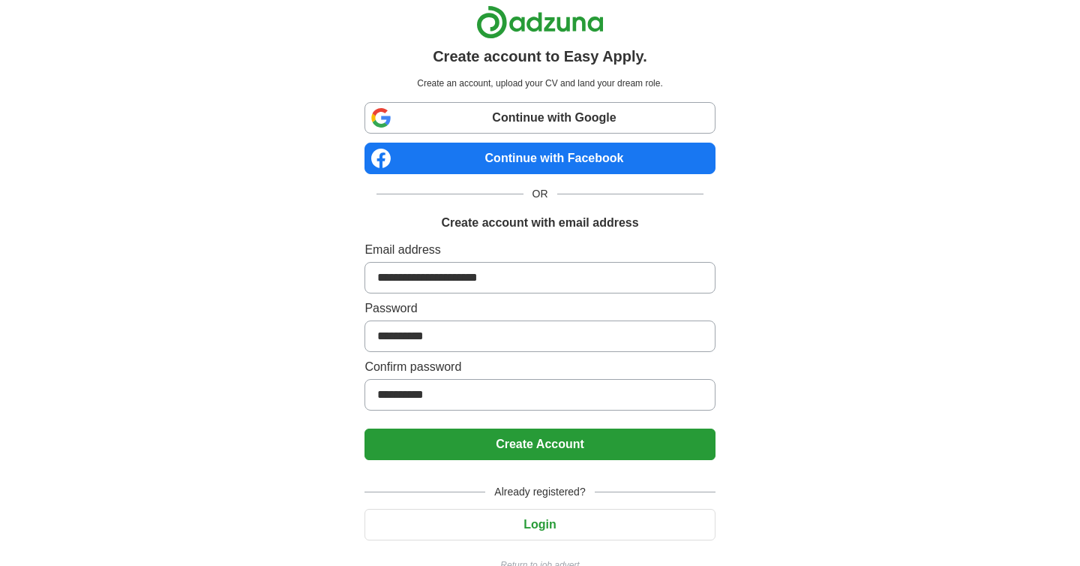  What do you see at coordinates (539, 250) in the screenshot?
I see `label: Email address` at bounding box center [539, 250].